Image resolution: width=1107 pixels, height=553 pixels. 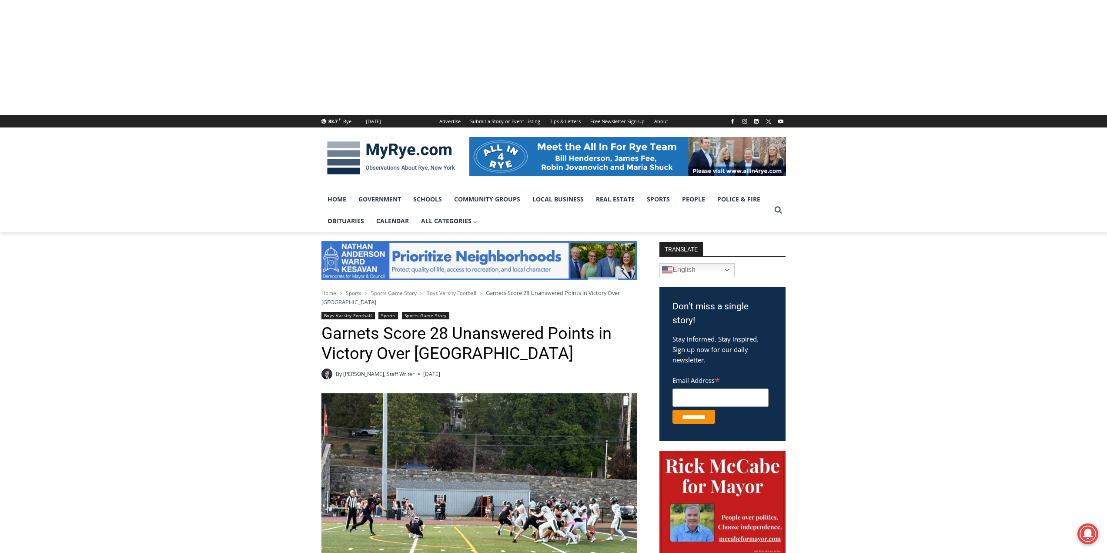 What do you see at coordinates (628, 157) in the screenshot?
I see `a: All in for Rye` at bounding box center [628, 157].